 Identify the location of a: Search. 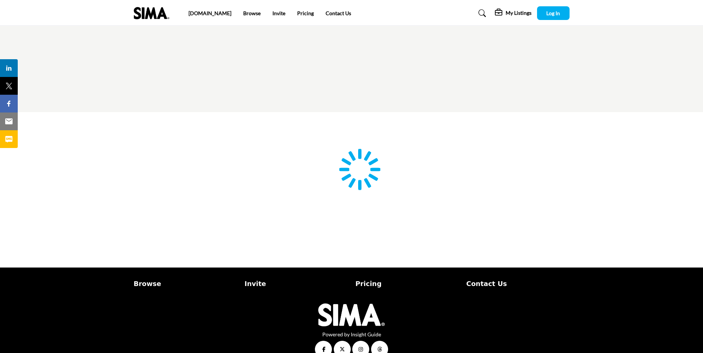
(481, 13).